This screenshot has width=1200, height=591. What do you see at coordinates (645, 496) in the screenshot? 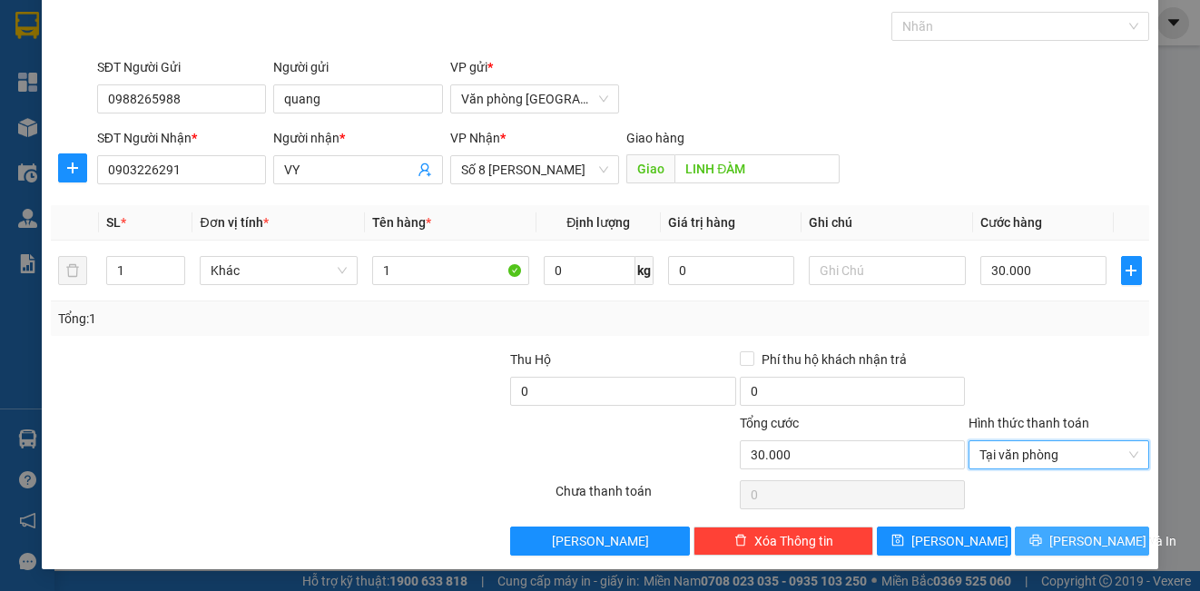
I see `div: Chưa thanh toán` at bounding box center [645, 496].